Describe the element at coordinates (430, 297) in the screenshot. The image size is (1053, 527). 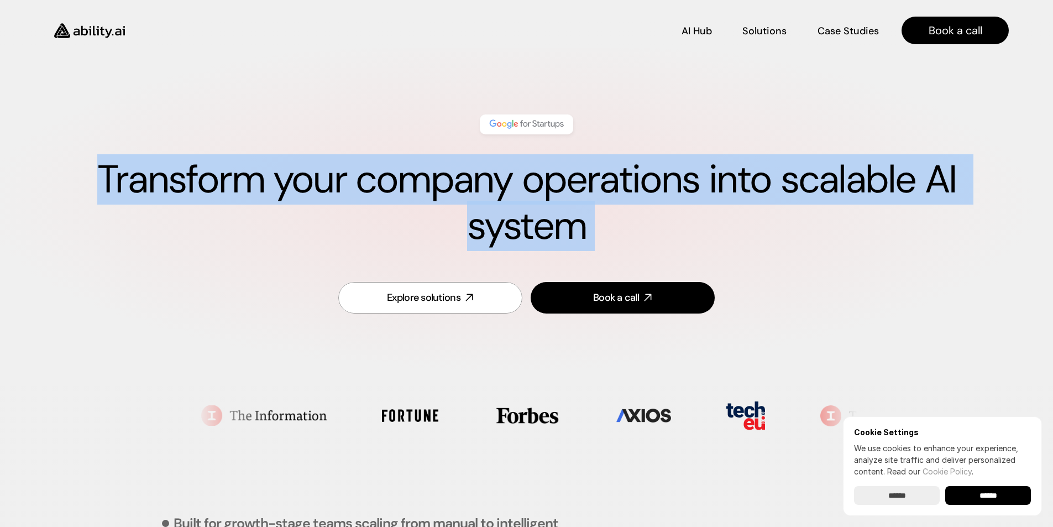
I see `a: Explore solutions` at that location.